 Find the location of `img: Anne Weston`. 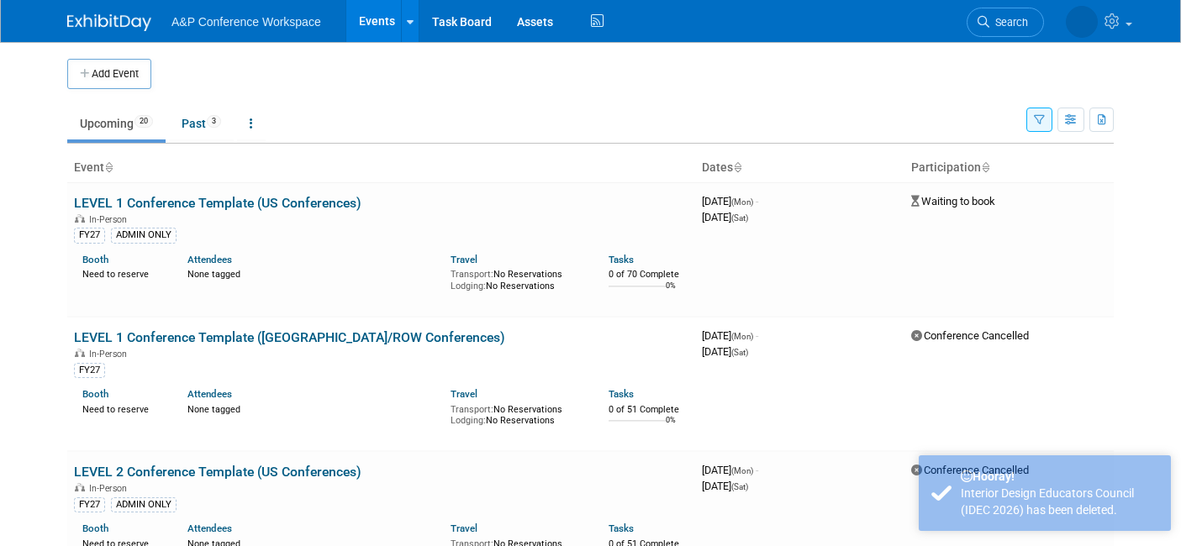

img: Anne Weston is located at coordinates (1082, 22).